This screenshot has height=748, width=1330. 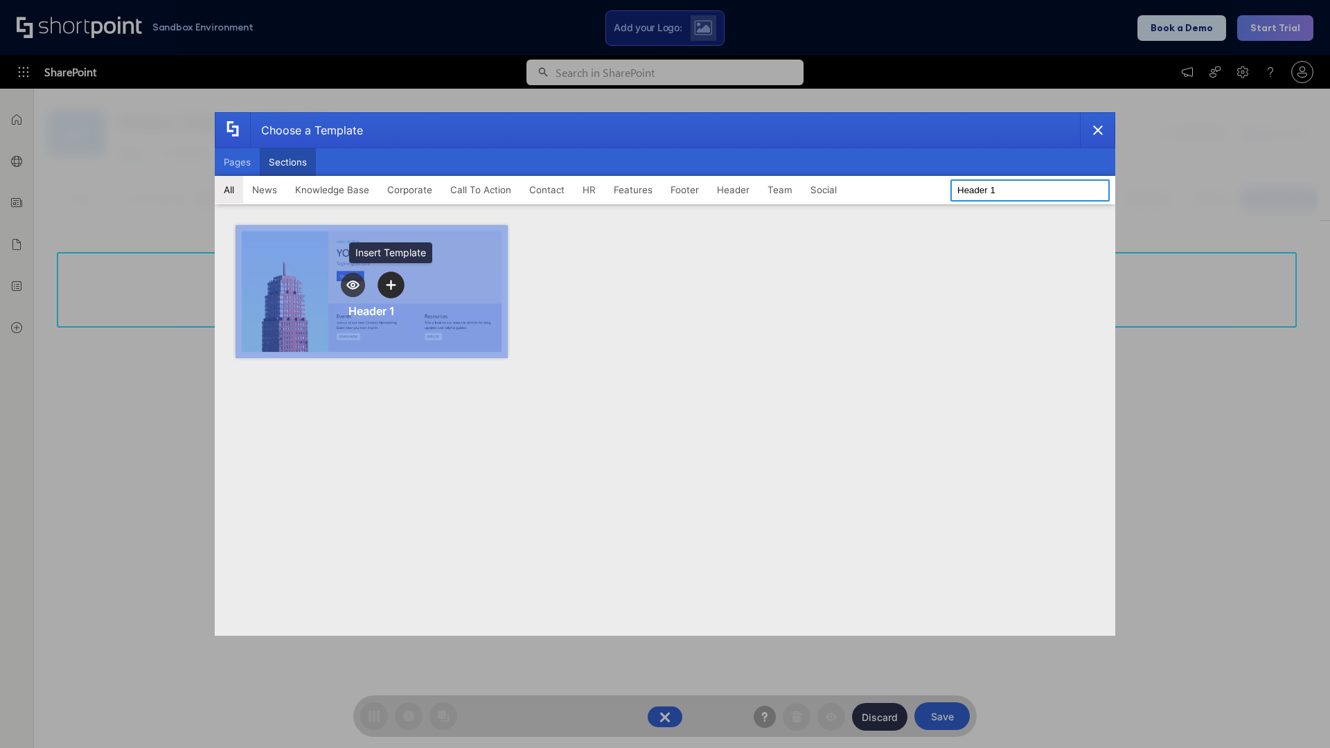 I want to click on button: Corporate, so click(x=409, y=190).